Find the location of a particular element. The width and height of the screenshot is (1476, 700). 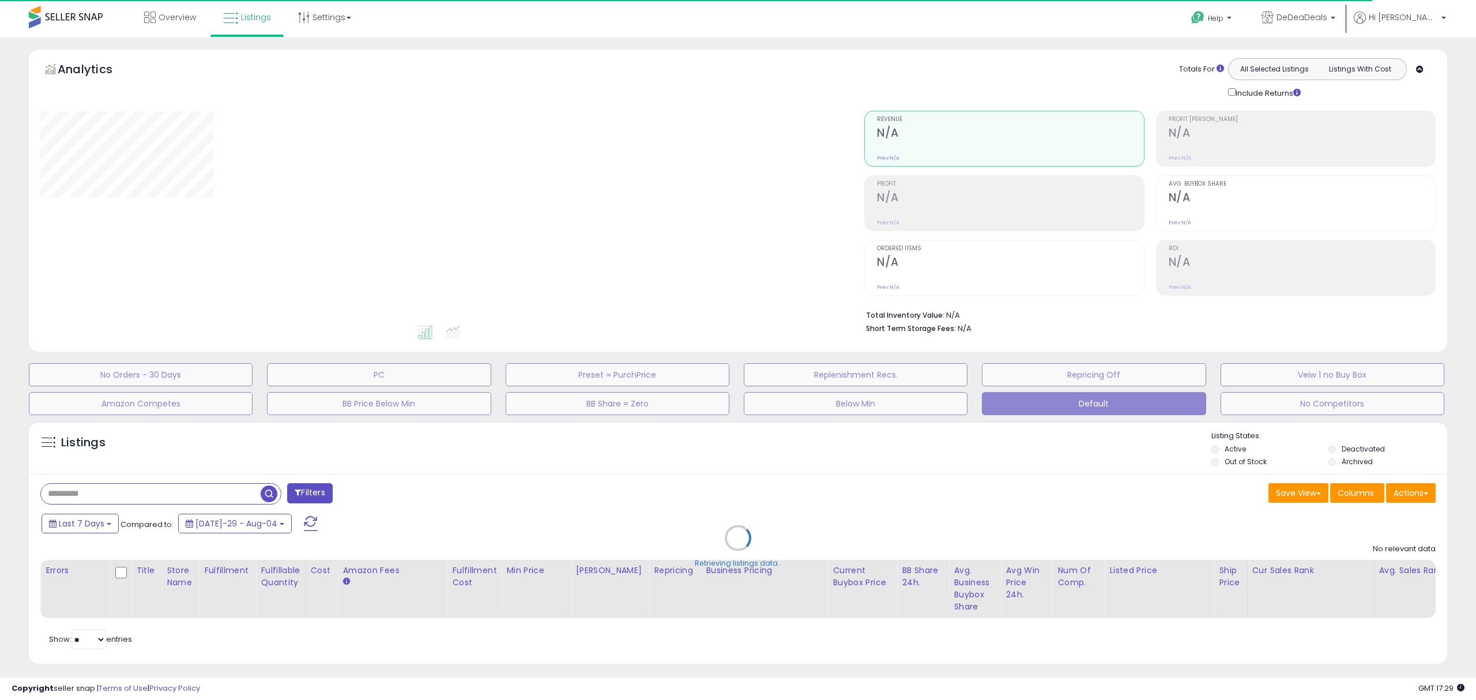

span: Overview is located at coordinates (177, 17).